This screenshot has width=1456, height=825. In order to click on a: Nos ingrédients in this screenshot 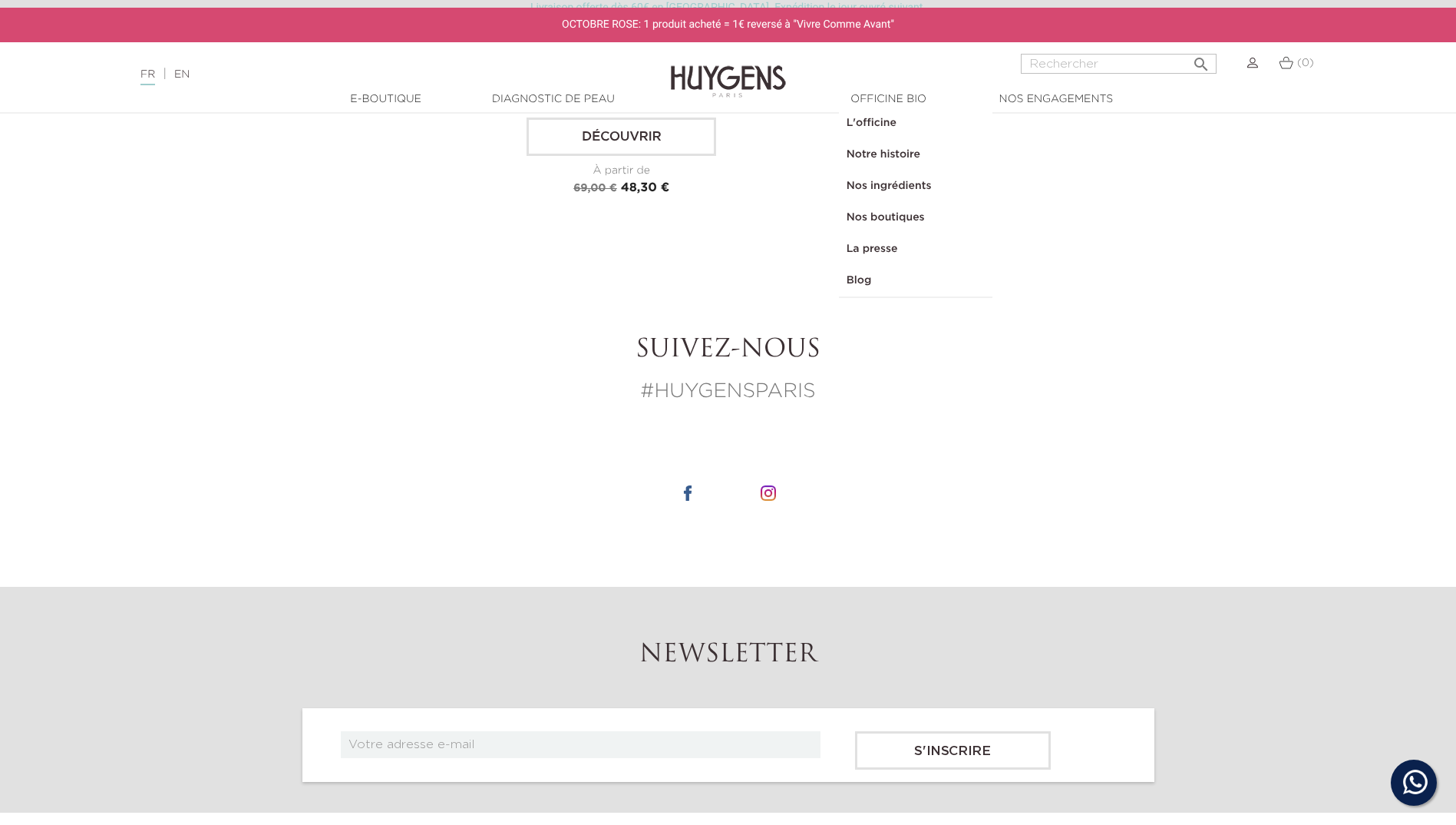, I will do `click(916, 186)`.